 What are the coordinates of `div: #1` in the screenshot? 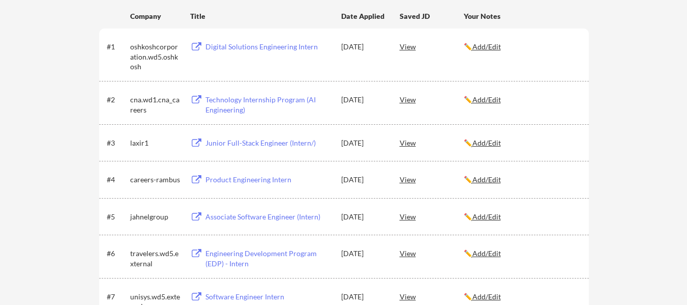 It's located at (116, 47).